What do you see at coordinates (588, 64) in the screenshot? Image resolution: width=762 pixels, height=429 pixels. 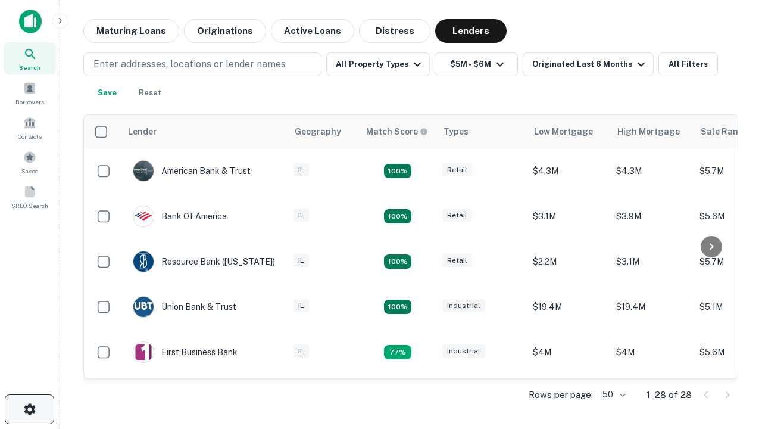 I see `button: Originated Last 6 Months` at bounding box center [588, 64].